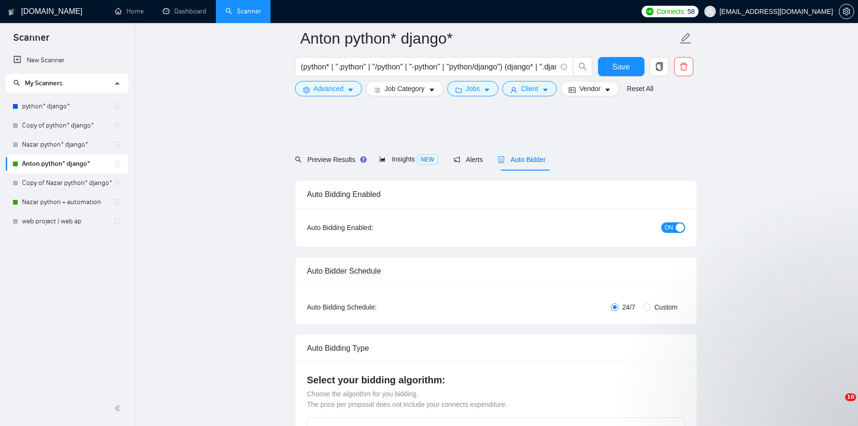  I want to click on span: double-left, so click(119, 408).